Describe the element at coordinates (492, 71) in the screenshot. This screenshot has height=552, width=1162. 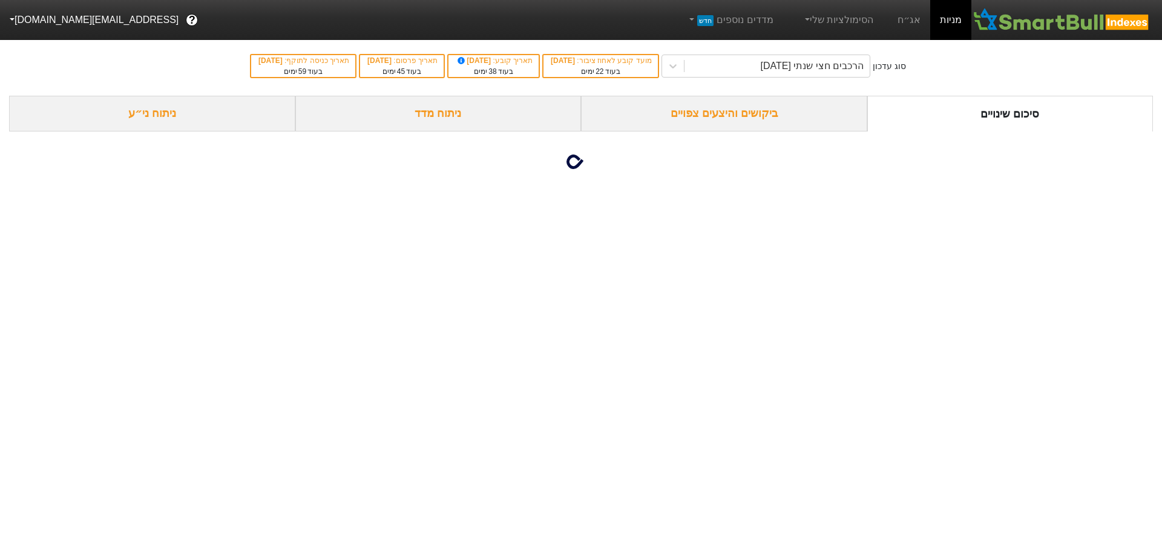
I see `span: 38` at that location.